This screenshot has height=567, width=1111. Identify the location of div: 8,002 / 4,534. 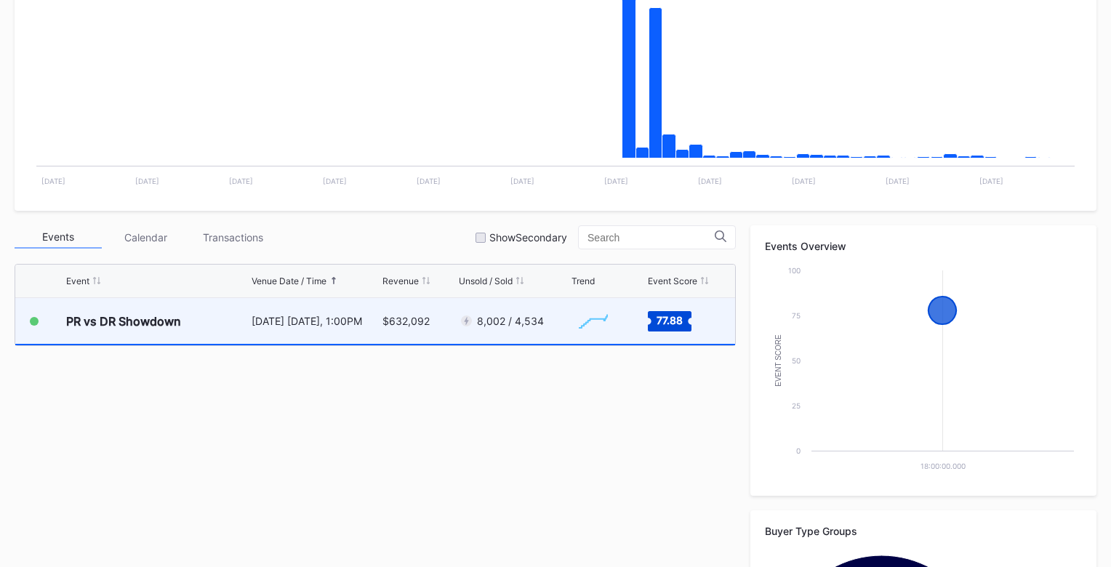
(511, 321).